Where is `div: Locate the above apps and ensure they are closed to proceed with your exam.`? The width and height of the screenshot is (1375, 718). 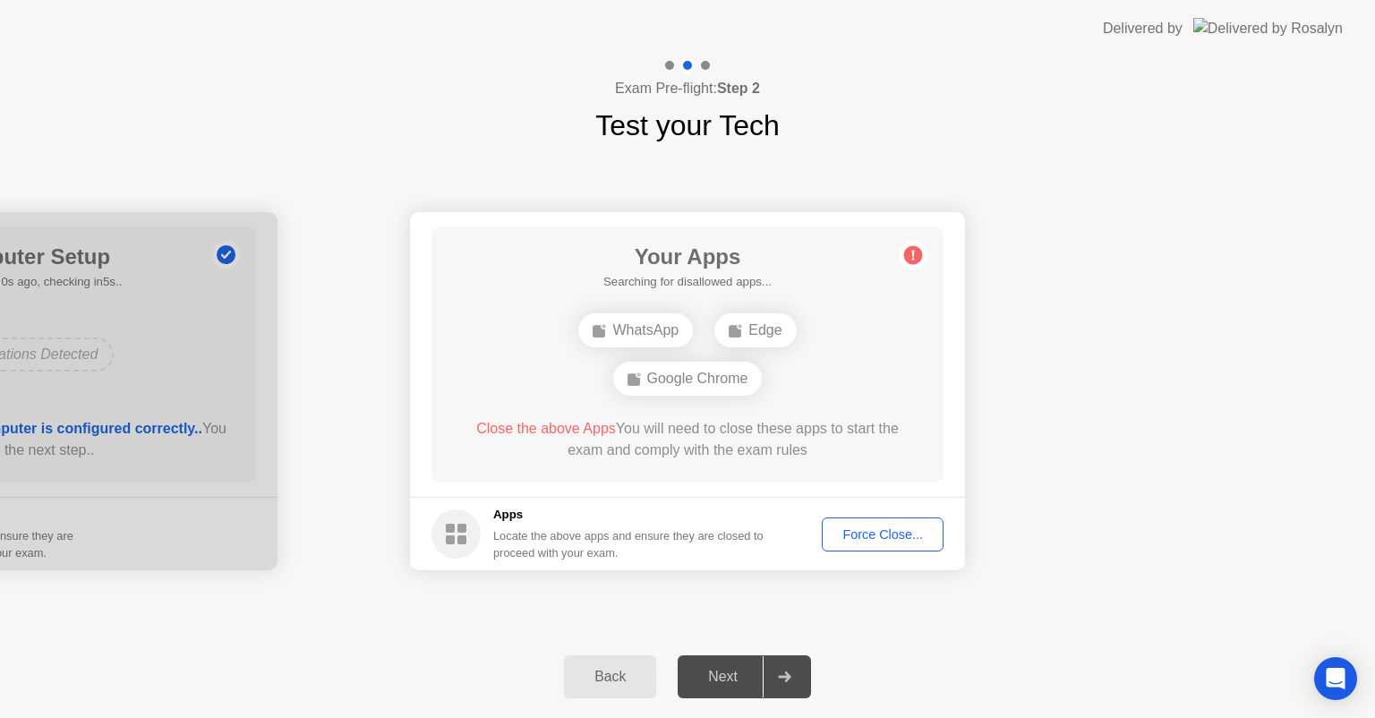 div: Locate the above apps and ensure they are closed to proceed with your exam. is located at coordinates (629, 544).